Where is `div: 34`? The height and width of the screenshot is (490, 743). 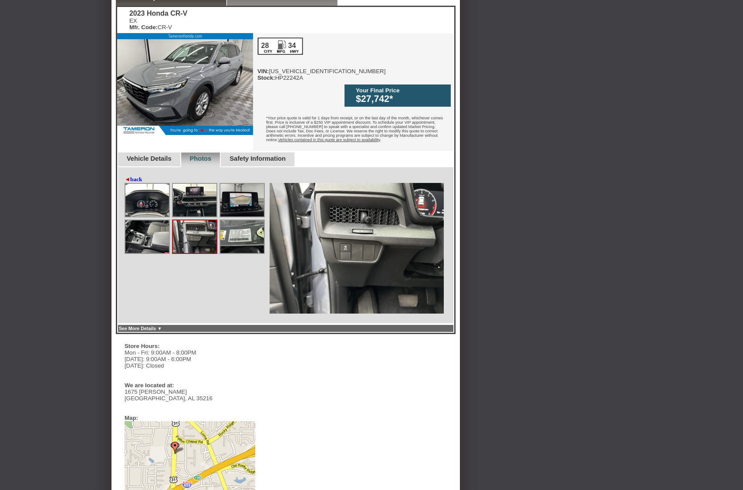
div: 34 is located at coordinates (292, 46).